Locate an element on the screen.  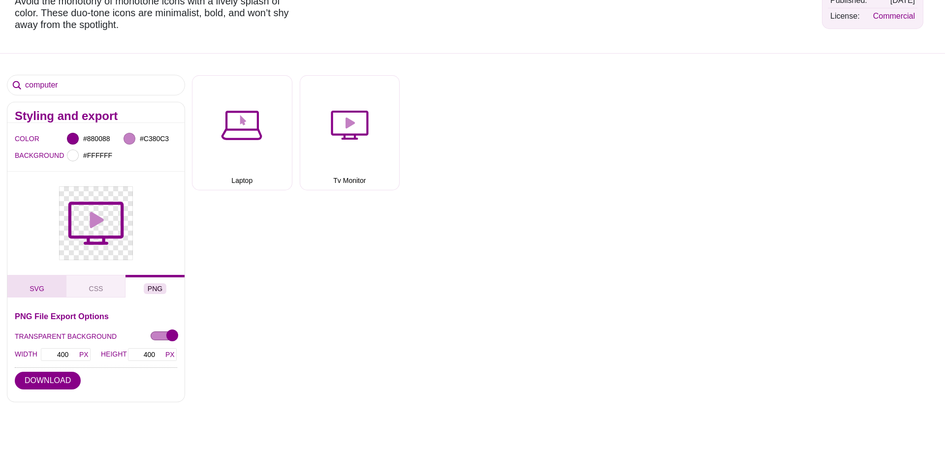
h2: Styling and export is located at coordinates (96, 116).